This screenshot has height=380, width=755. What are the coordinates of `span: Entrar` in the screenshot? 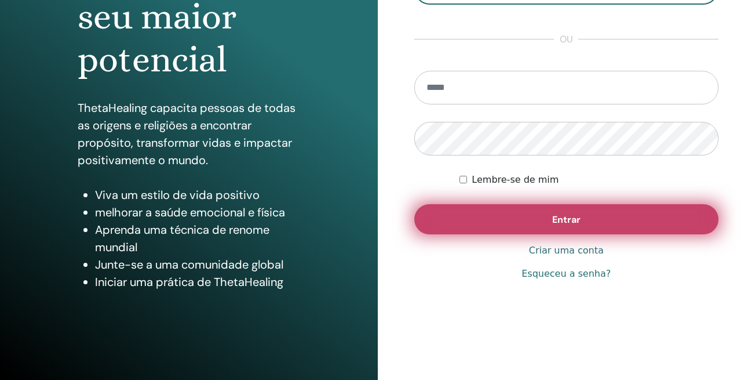 It's located at (566, 219).